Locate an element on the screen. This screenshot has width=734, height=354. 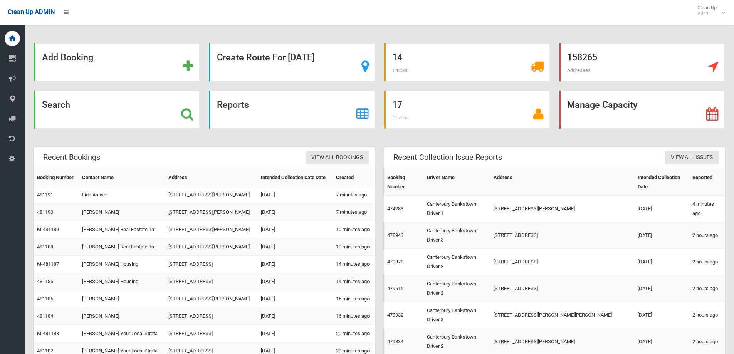
td: 16 minutes ago is located at coordinates (354, 316).